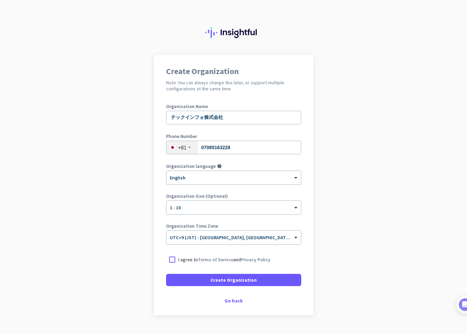 The image size is (467, 334). What do you see at coordinates (191, 166) in the screenshot?
I see `label: Organization language` at bounding box center [191, 166].